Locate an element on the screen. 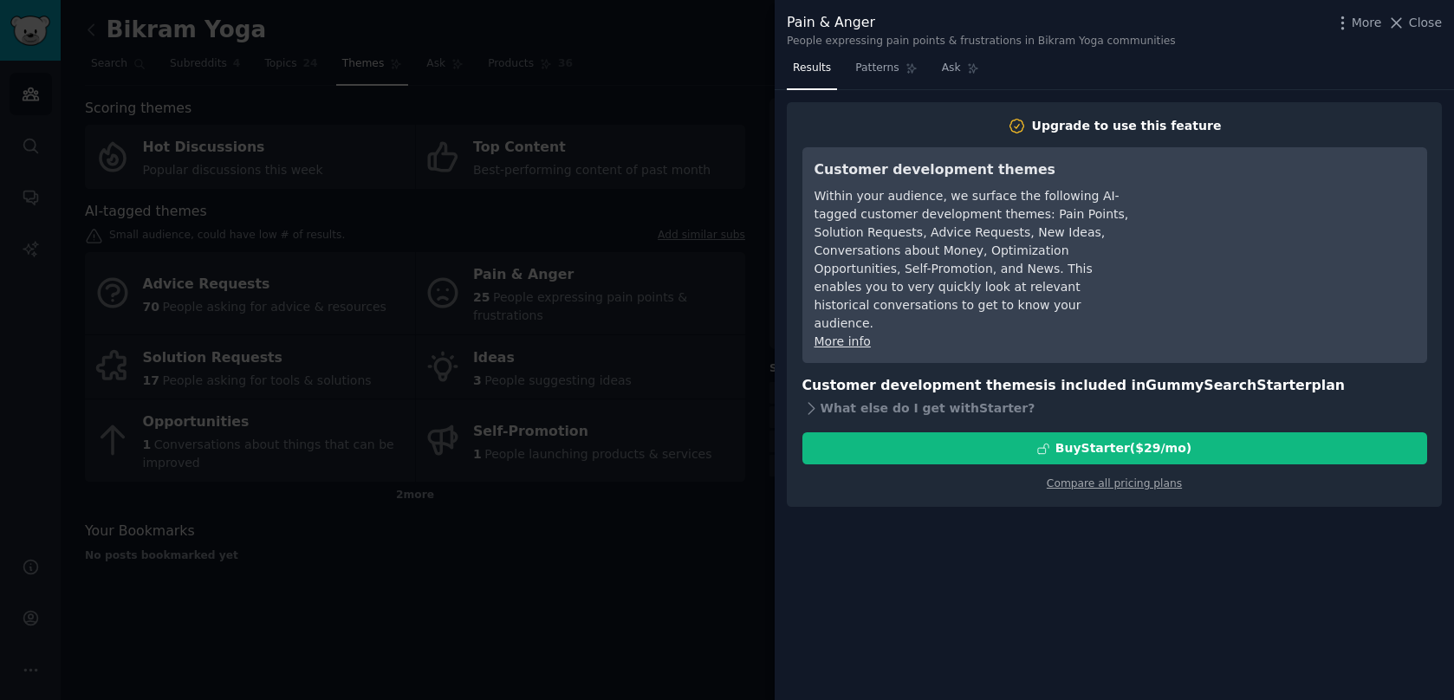  div: Within your audience, we surface the following AI-tagged customer development themes: Pain Points... is located at coordinates (972, 260).